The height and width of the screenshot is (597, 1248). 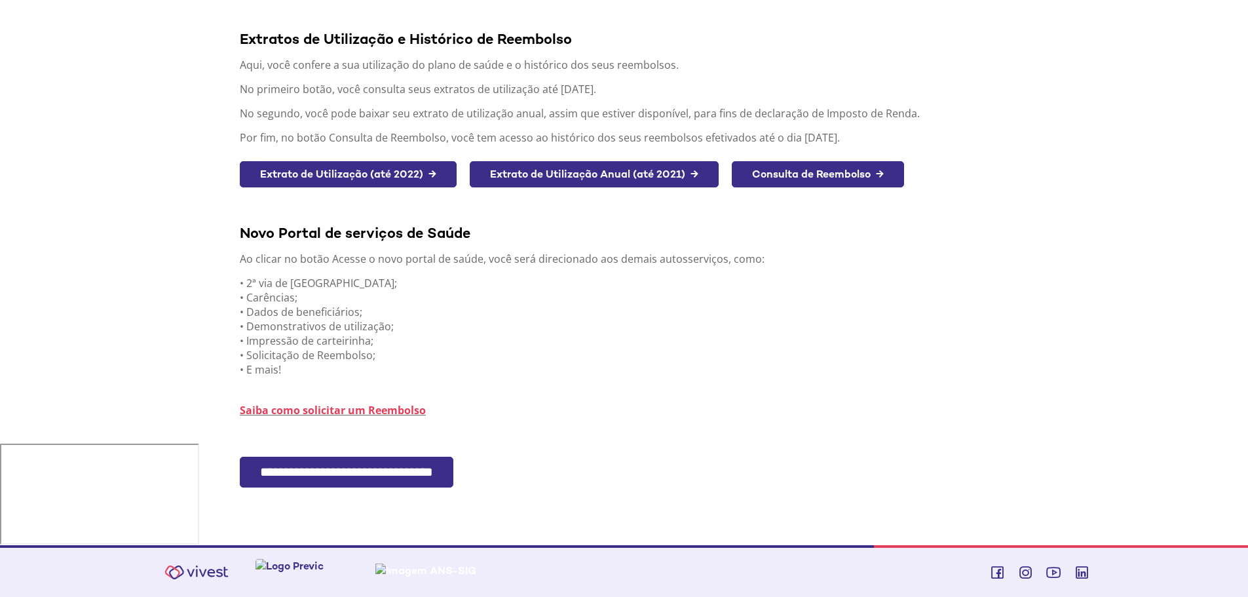 What do you see at coordinates (197, 572) in the screenshot?
I see `img: Vivest` at bounding box center [197, 572].